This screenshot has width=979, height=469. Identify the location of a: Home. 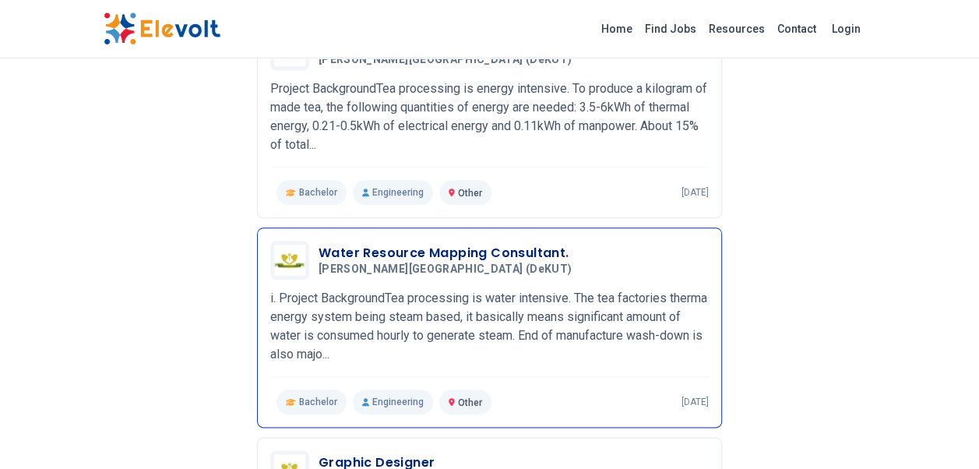
(617, 29).